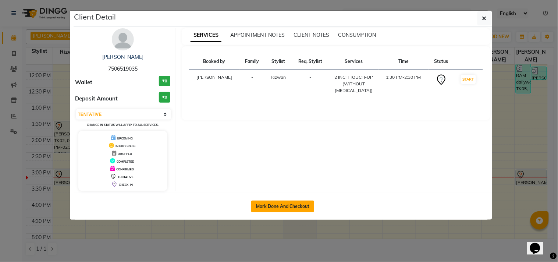  I want to click on span: CONSUMPTION, so click(357, 35).